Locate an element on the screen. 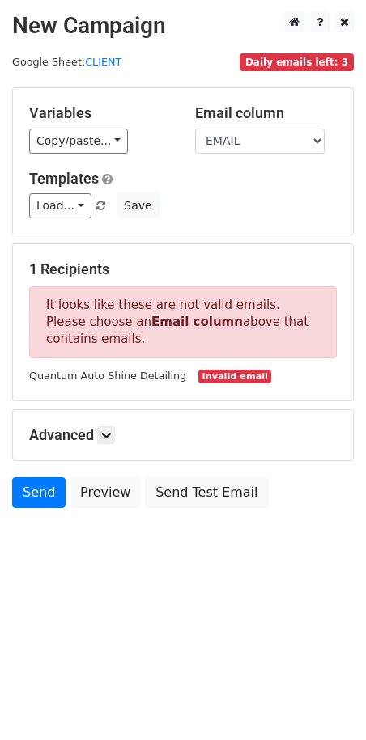 The height and width of the screenshot is (740, 366). a: Daily emails left: 3 is located at coordinates (296, 61).